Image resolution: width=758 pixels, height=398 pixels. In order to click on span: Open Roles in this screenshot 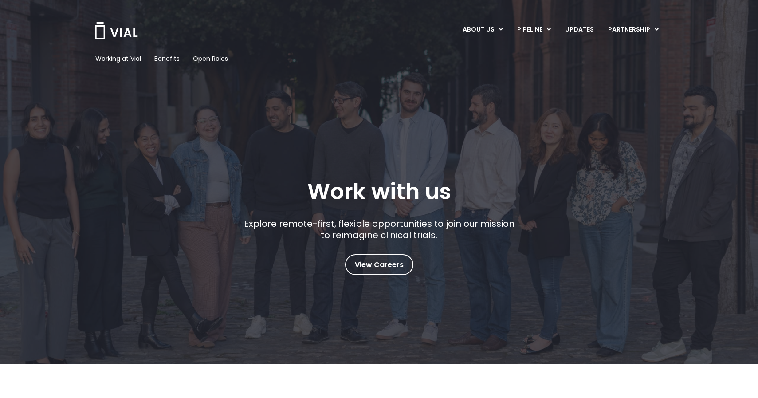, I will do `click(210, 59)`.